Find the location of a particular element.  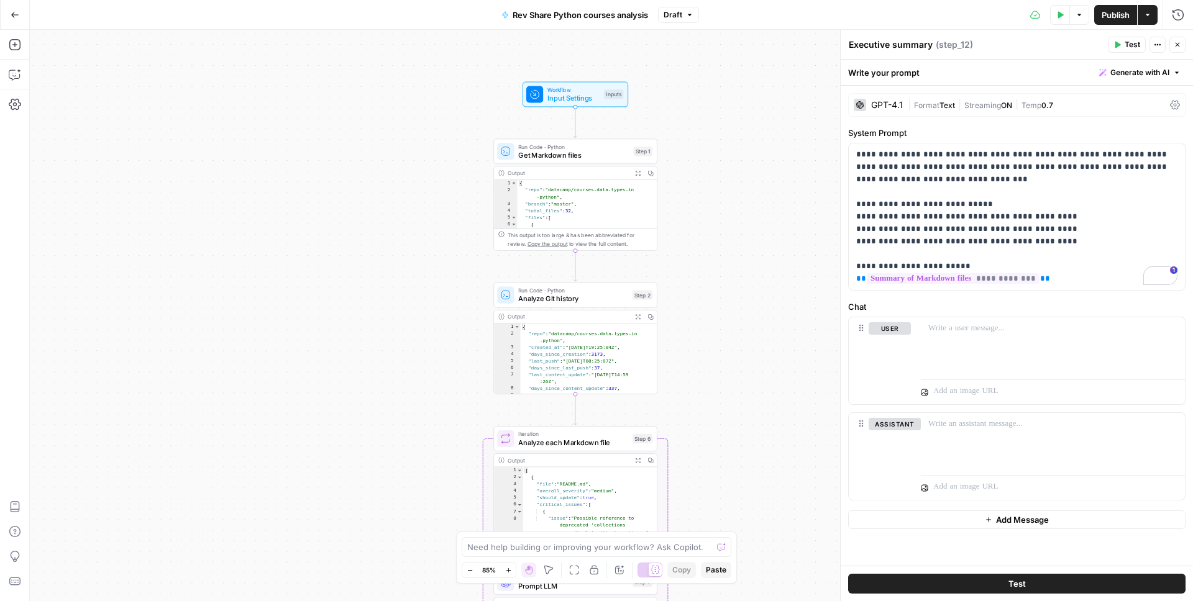

div: assistant is located at coordinates (880, 457).